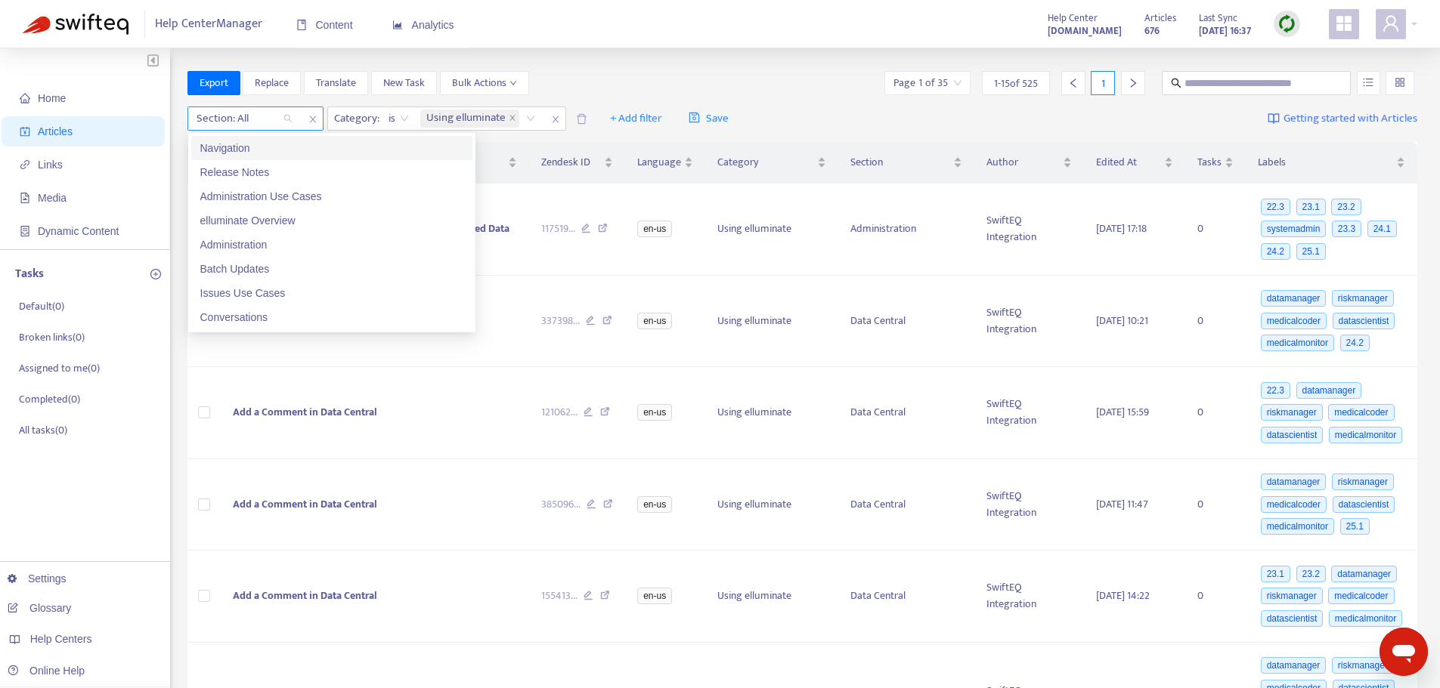 The width and height of the screenshot is (1440, 688). What do you see at coordinates (332, 269) in the screenshot?
I see `div: Batch Updates` at bounding box center [332, 269].